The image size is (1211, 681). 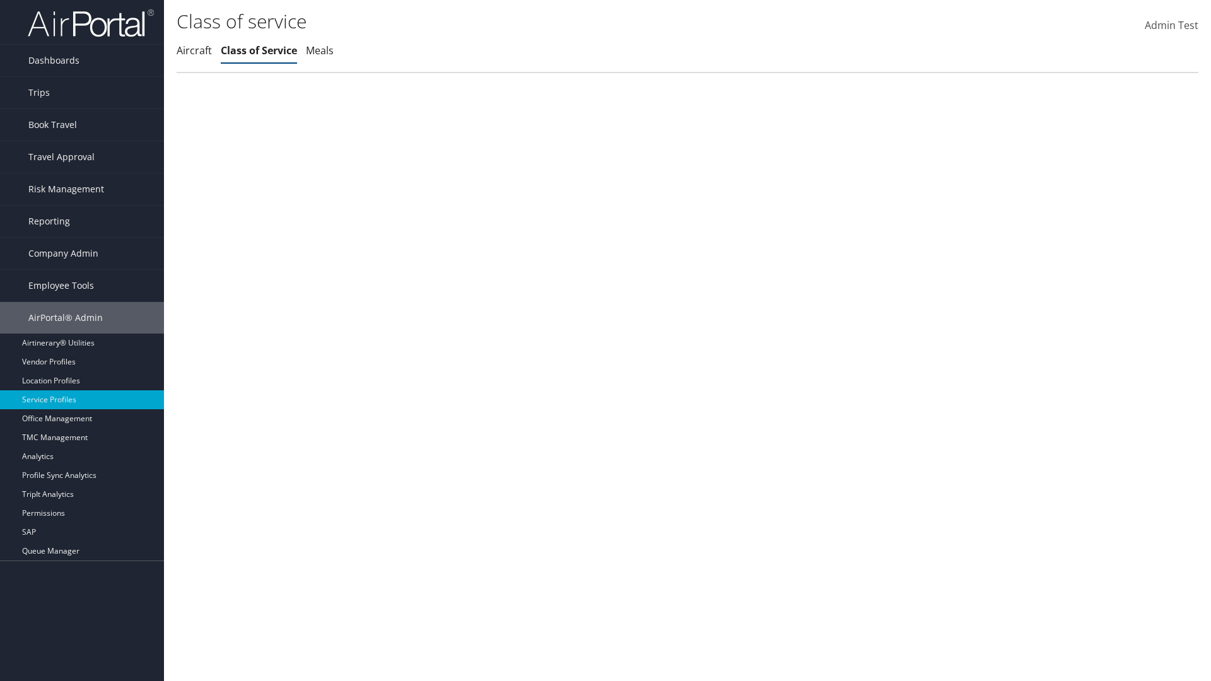 What do you see at coordinates (61, 286) in the screenshot?
I see `span: Employee Tools` at bounding box center [61, 286].